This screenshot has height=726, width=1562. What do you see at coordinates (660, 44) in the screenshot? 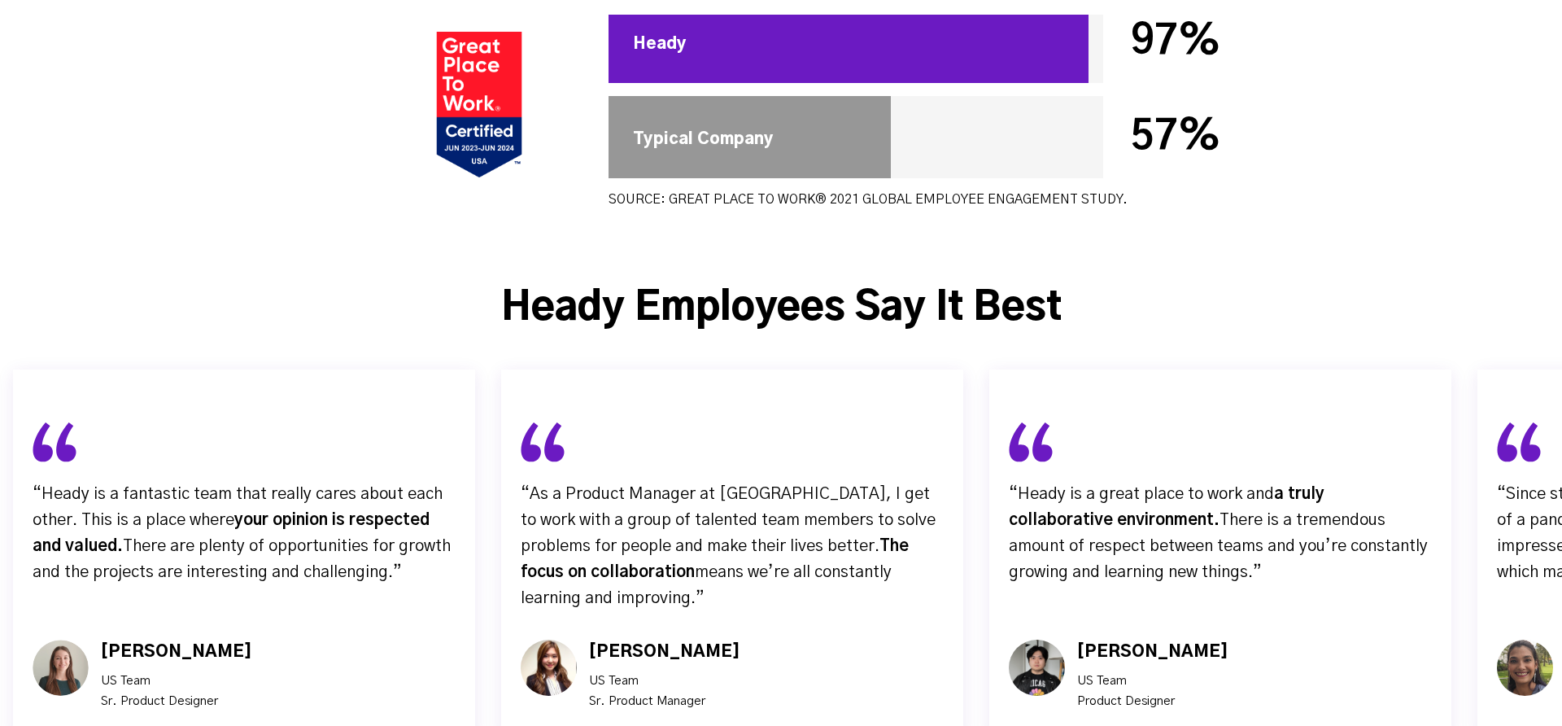
I see `div: Heady` at bounding box center [660, 44].